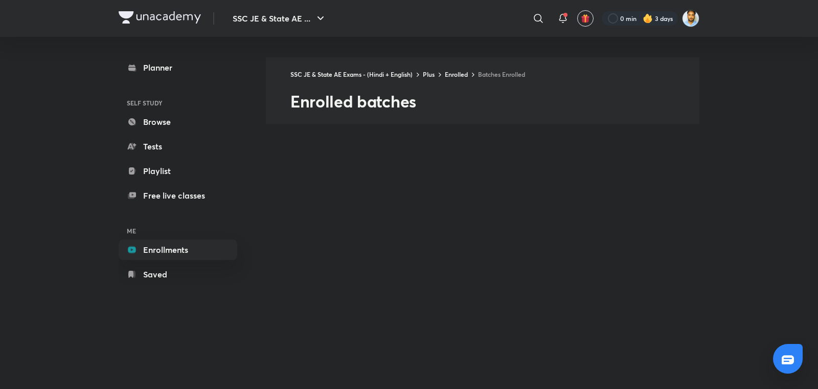  I want to click on h6: SELF STUDY, so click(178, 103).